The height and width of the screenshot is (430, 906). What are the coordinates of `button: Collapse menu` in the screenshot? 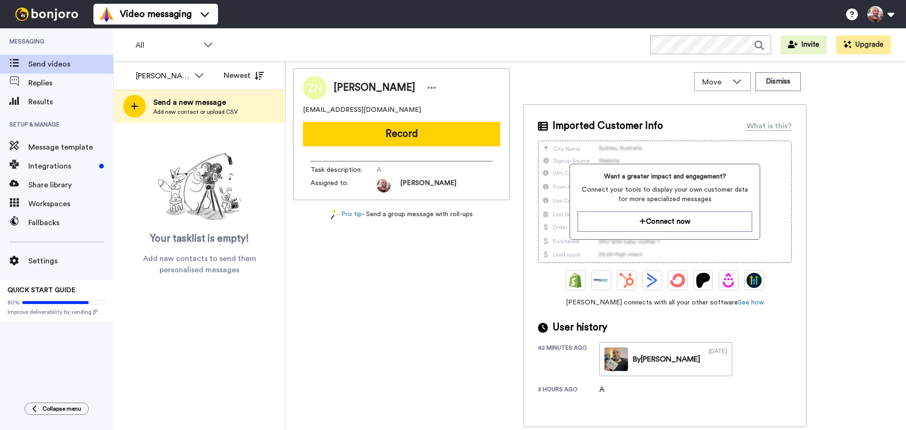 It's located at (57, 409).